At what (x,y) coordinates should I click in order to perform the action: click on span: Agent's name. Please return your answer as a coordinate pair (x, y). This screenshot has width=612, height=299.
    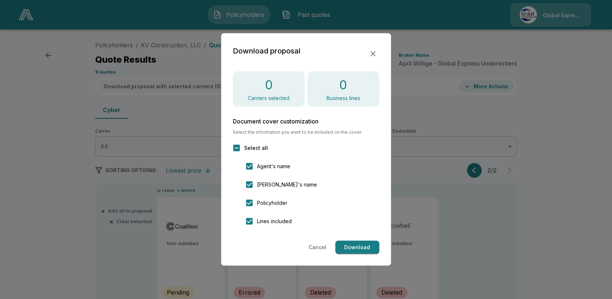
    Looking at the image, I should click on (273, 166).